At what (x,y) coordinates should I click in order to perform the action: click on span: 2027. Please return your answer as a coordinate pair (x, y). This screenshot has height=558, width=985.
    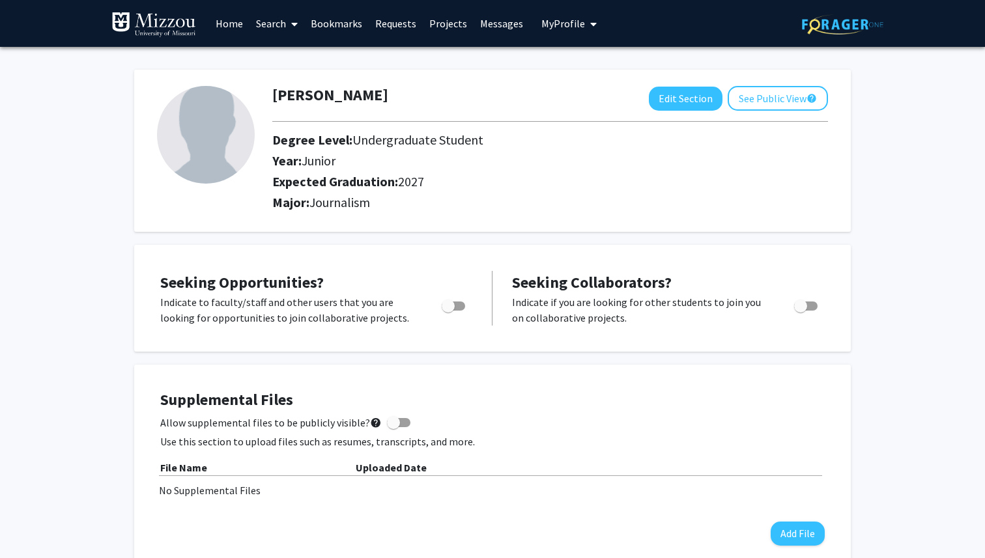
    Looking at the image, I should click on (411, 181).